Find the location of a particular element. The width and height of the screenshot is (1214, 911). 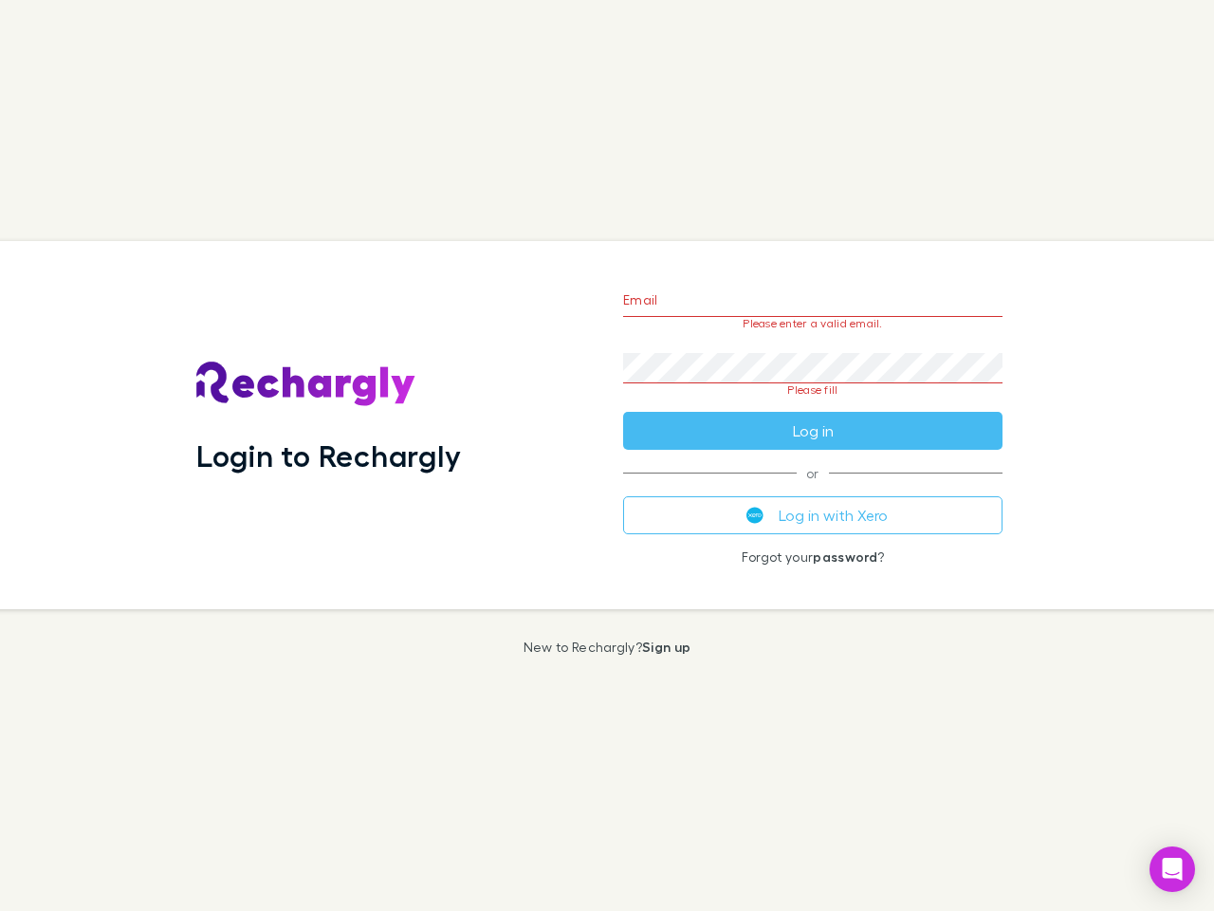

a: Sign up is located at coordinates (666, 646).